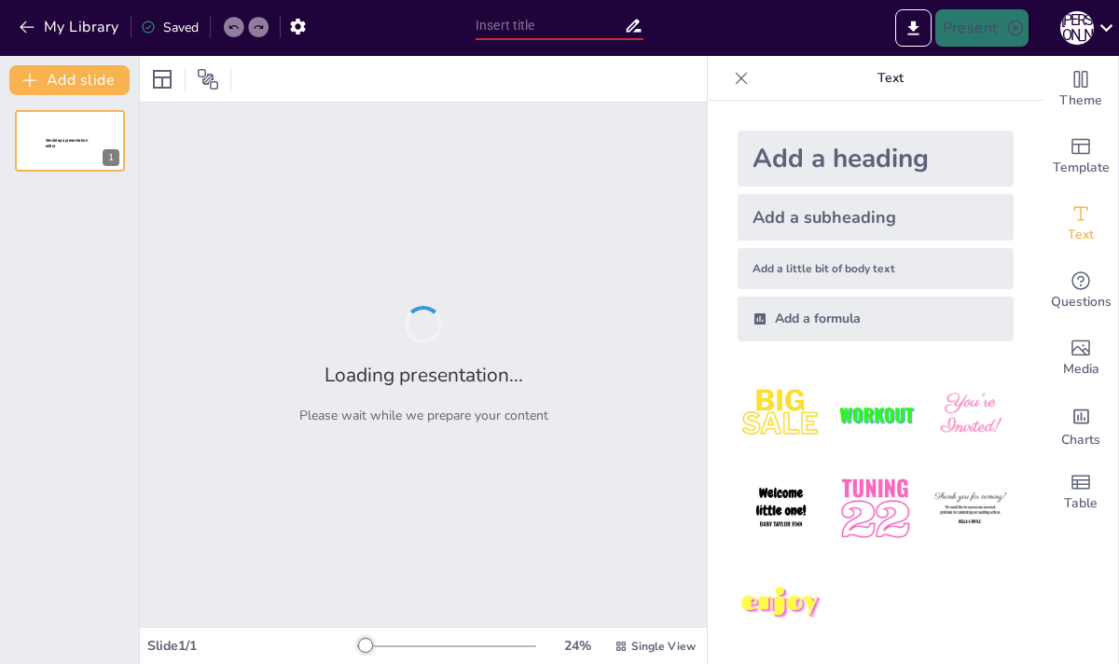 The height and width of the screenshot is (664, 1119). Describe the element at coordinates (781, 414) in the screenshot. I see `img: 1.jpeg` at that location.